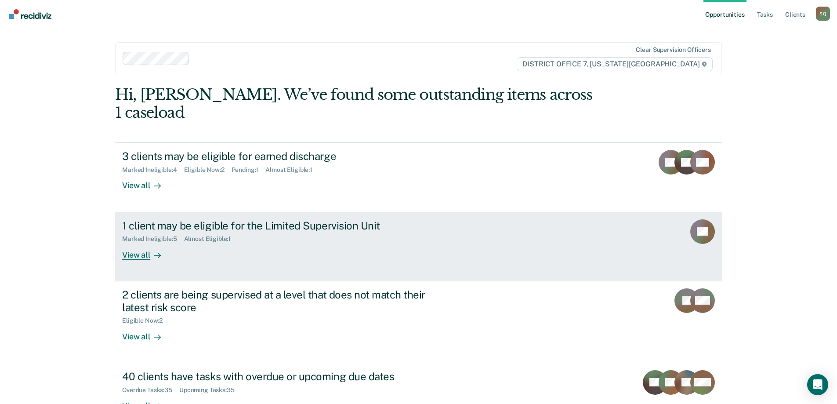  Describe the element at coordinates (153, 169) in the screenshot. I see `div: Marked Ineligible : 4` at that location.